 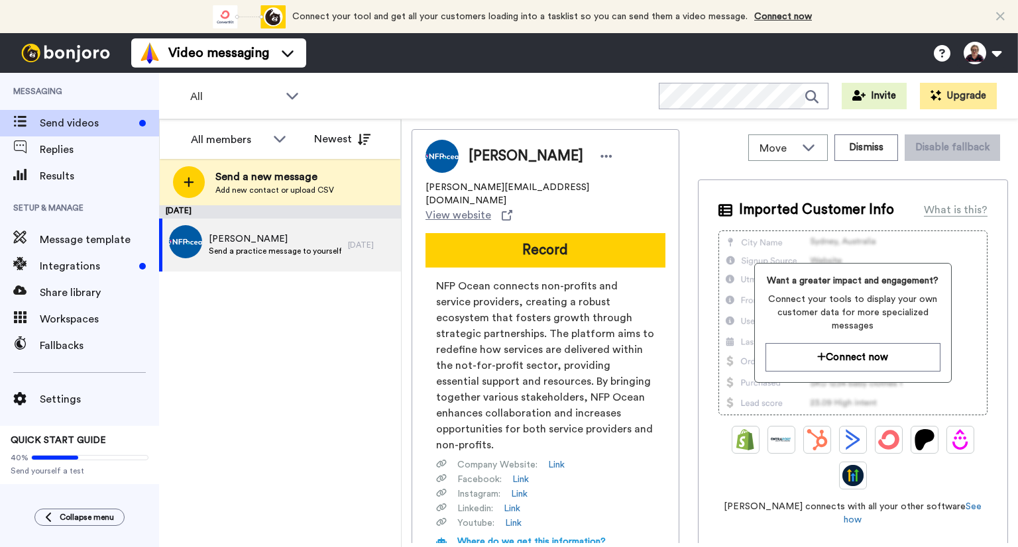 What do you see at coordinates (817, 440) in the screenshot?
I see `img: Hubspot` at bounding box center [817, 440].